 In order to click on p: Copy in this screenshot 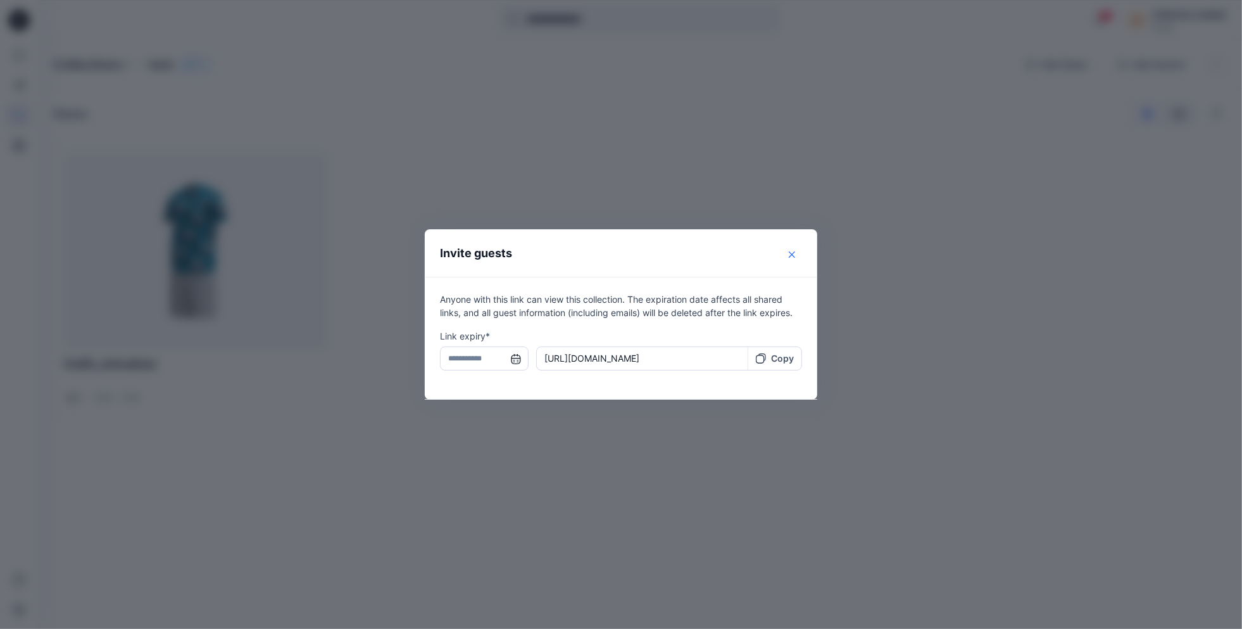, I will do `click(783, 358)`.